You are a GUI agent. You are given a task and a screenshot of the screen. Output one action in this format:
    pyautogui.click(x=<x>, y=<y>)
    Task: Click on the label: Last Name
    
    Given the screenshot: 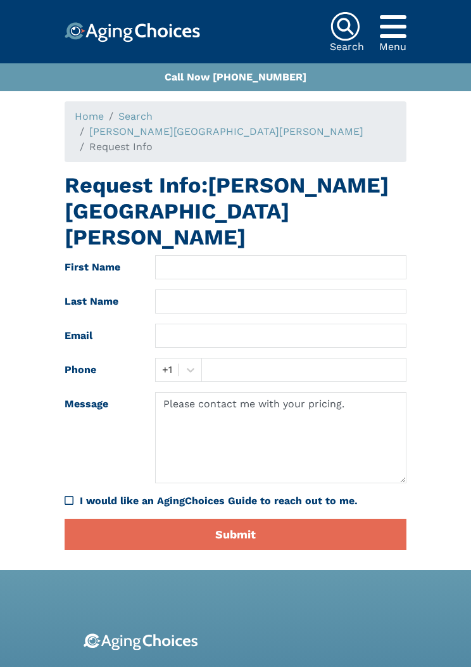 What is the action you would take?
    pyautogui.click(x=100, y=301)
    